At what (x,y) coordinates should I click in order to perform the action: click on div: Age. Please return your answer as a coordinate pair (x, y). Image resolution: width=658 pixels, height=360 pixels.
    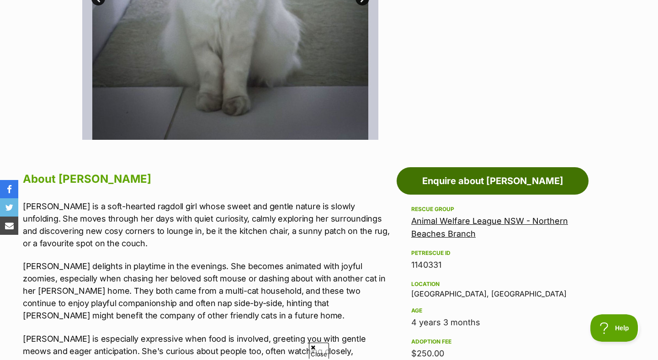
    Looking at the image, I should click on (492, 311).